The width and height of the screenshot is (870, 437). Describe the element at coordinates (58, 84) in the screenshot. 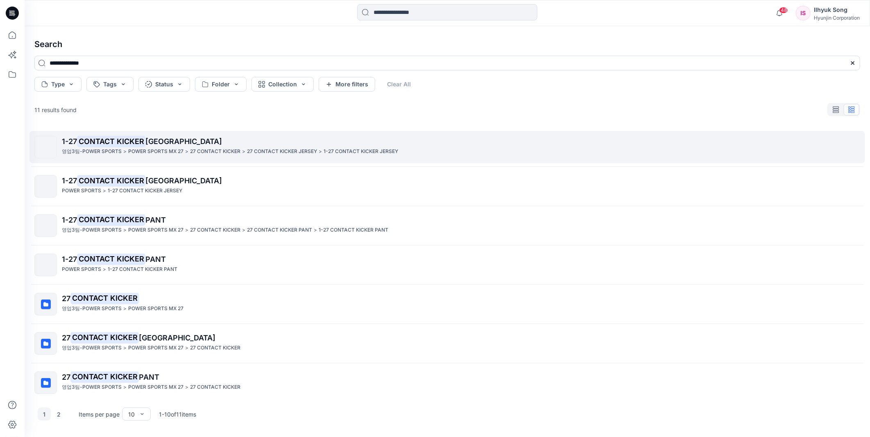

I see `button: Type` at that location.